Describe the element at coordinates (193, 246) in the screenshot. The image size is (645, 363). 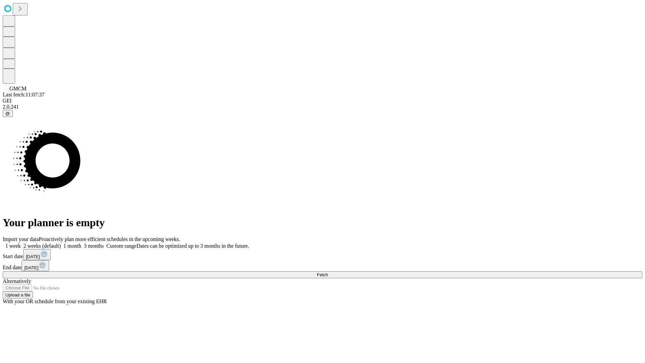
I see `span: Dates can be optimized up to 3 months in the future.` at that location.